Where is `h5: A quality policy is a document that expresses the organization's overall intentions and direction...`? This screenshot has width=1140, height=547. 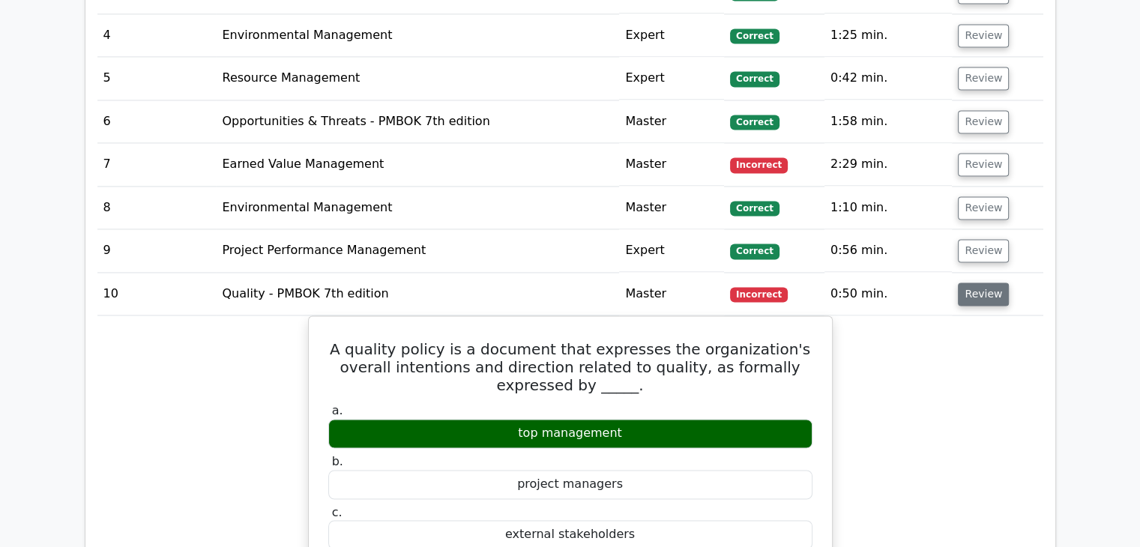
h5: A quality policy is a document that expresses the organization's overall intentions and direction... is located at coordinates (570, 367).